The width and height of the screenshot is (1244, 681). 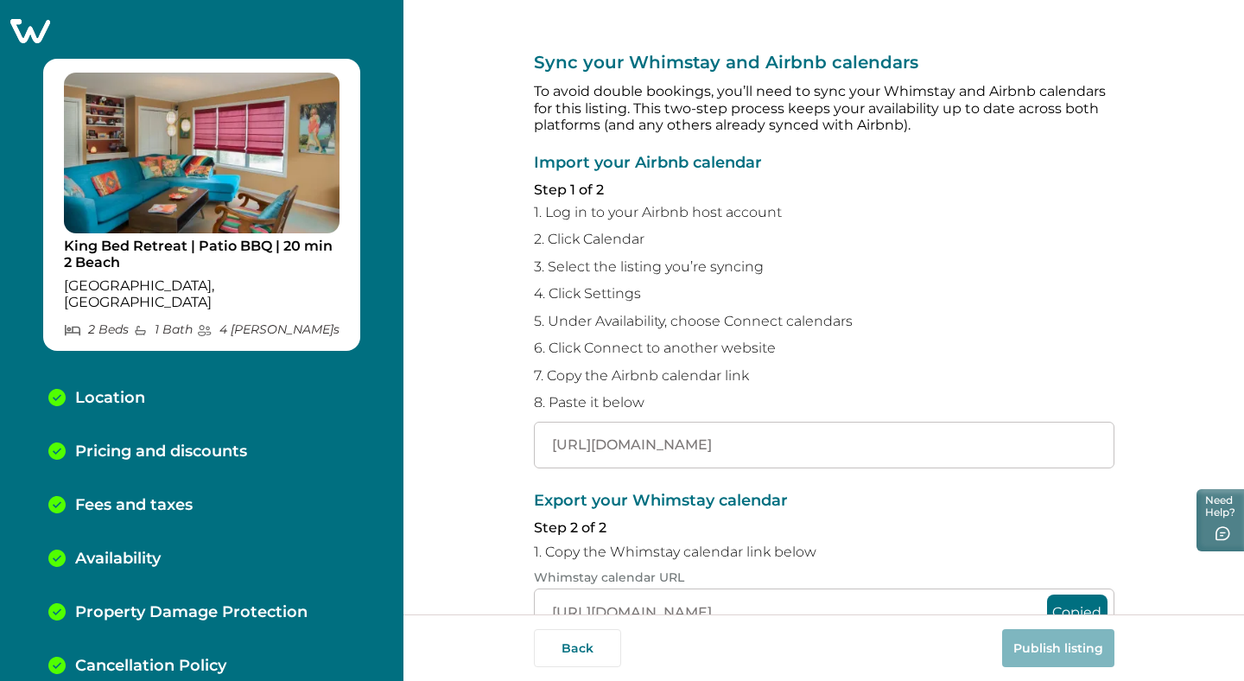 I want to click on p: 2 Bed s, so click(x=96, y=329).